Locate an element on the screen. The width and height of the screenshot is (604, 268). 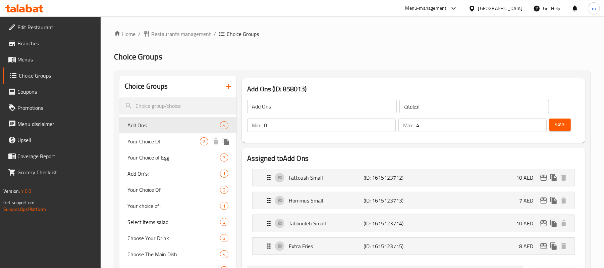
h3: Add Ons (ID: 858013) is located at coordinates (413, 89).